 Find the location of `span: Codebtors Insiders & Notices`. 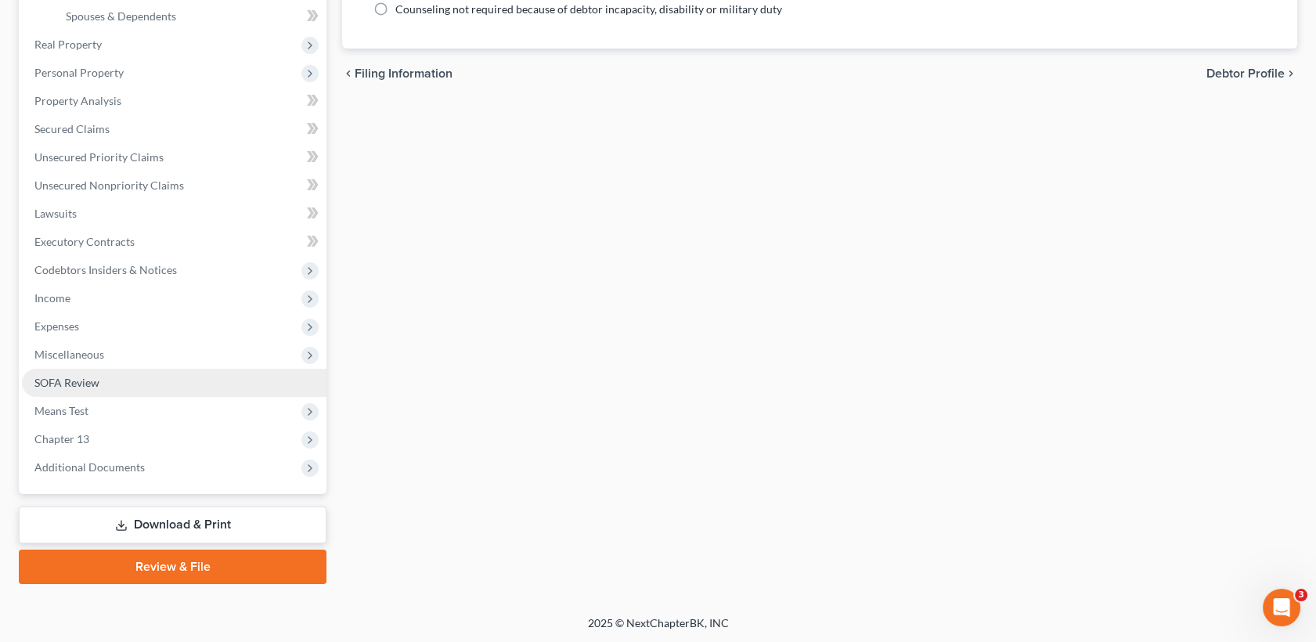

span: Codebtors Insiders & Notices is located at coordinates (106, 269).